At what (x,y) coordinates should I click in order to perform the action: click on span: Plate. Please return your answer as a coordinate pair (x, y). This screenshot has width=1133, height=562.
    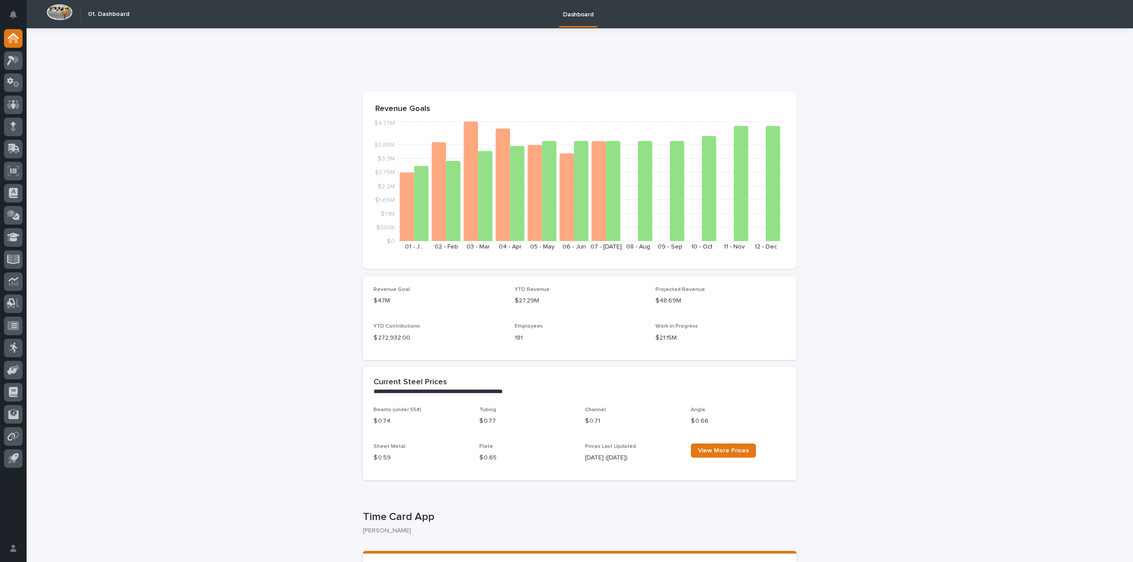
    Looking at the image, I should click on (486, 447).